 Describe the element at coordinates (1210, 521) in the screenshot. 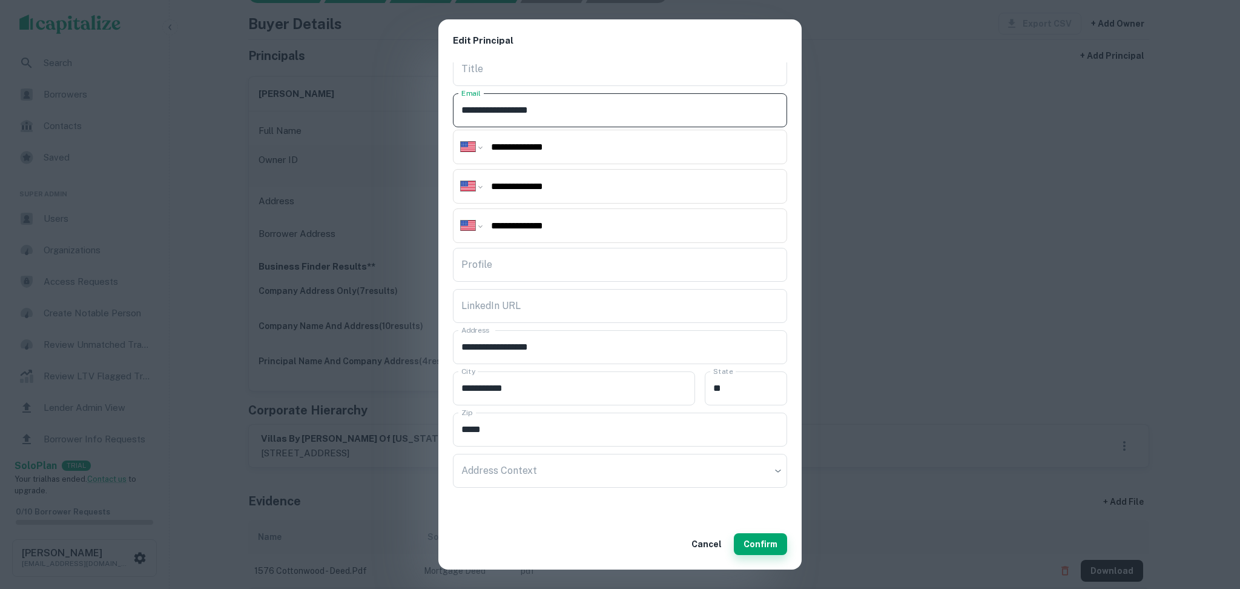

I see `div: Chat Widget` at that location.